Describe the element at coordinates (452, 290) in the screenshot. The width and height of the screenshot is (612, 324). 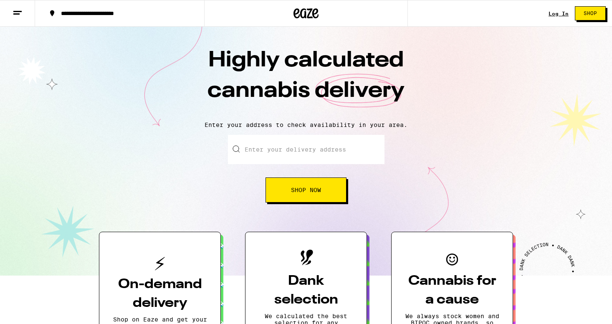
I see `h3: Cannabis for a cause` at that location.